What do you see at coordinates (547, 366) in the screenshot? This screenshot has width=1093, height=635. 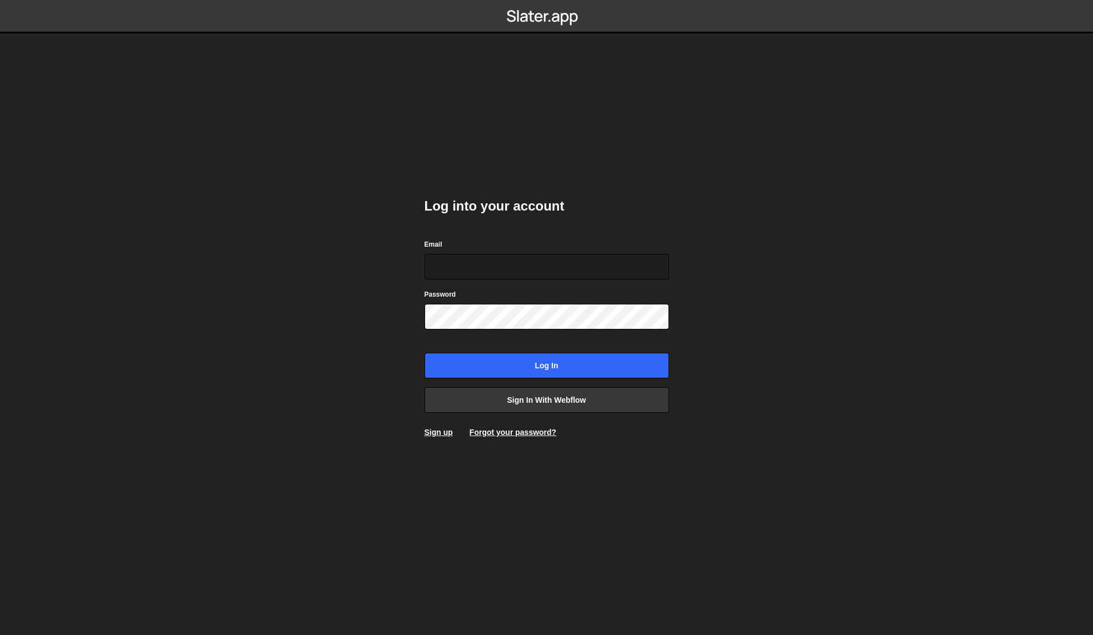 I see `input: Log in` at bounding box center [547, 366].